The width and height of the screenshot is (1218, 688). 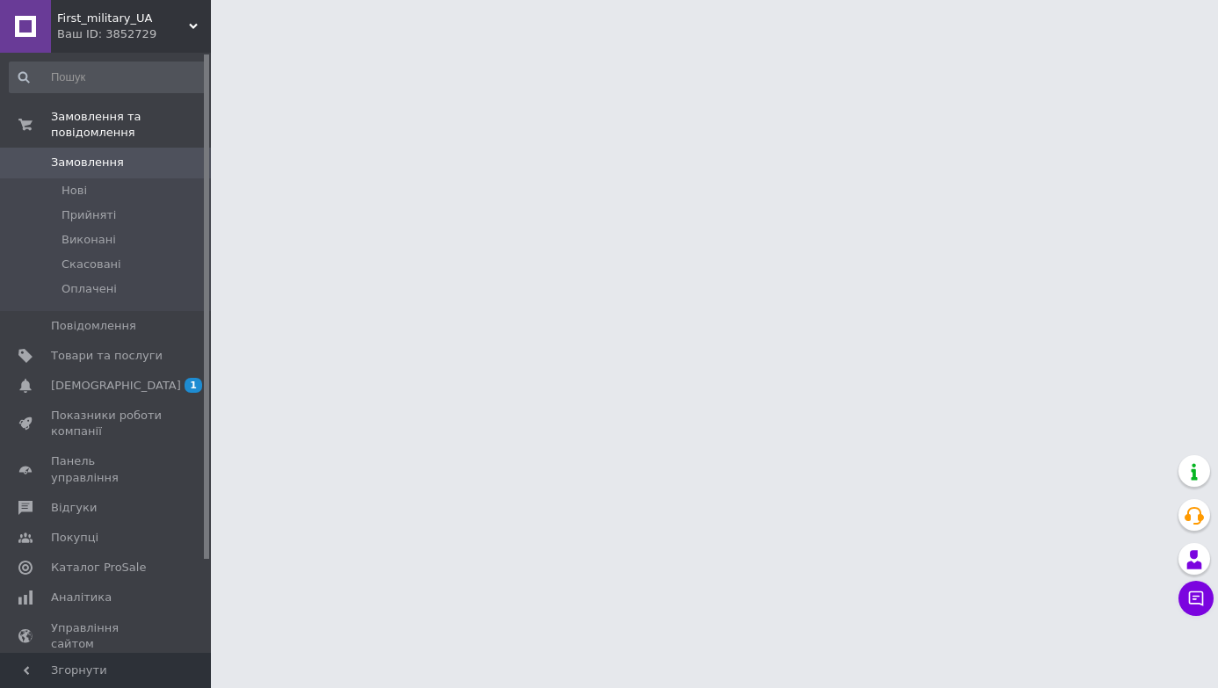 I want to click on span: Каталог ProSale, so click(x=98, y=568).